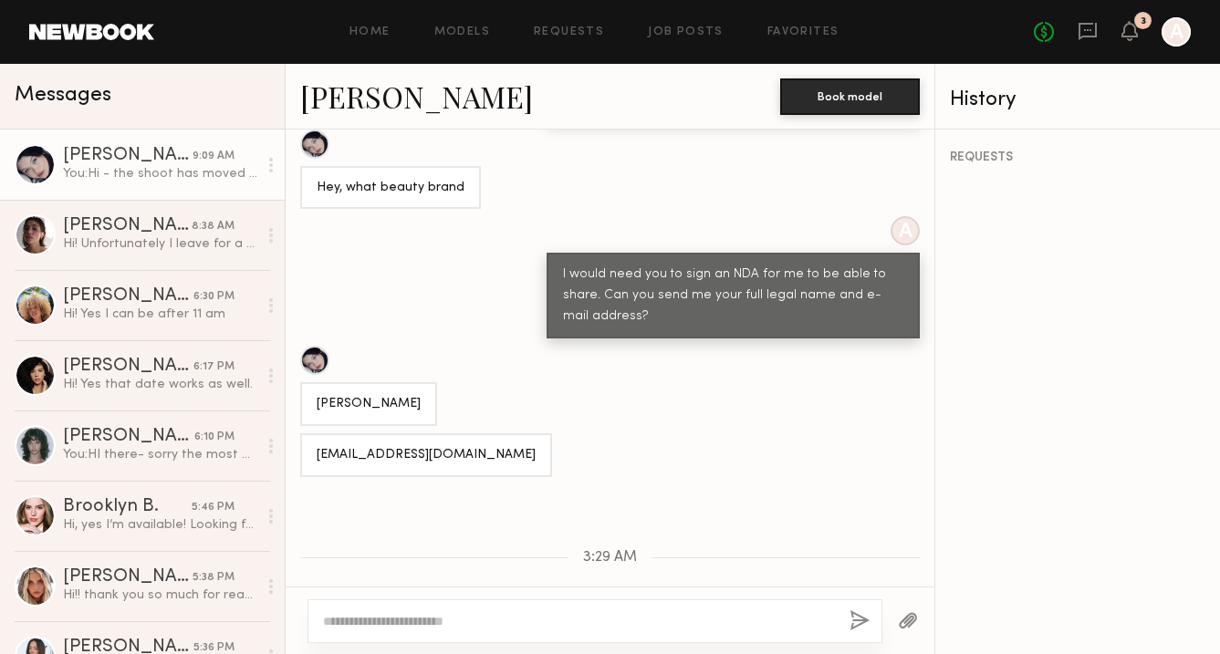 This screenshot has height=654, width=1220. Describe the element at coordinates (213, 226) in the screenshot. I see `div: 8:38 AM` at that location.